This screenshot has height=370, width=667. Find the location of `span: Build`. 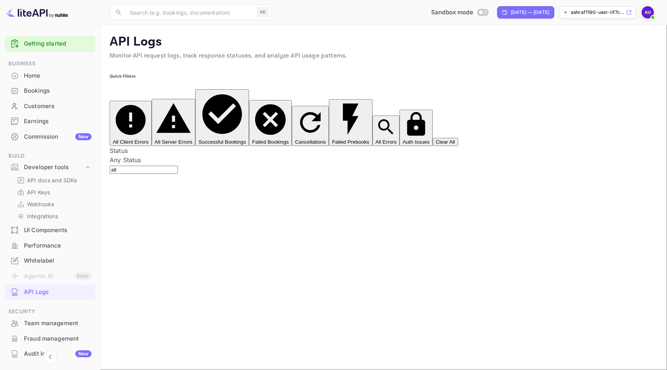

span: Build is located at coordinates (50, 156).